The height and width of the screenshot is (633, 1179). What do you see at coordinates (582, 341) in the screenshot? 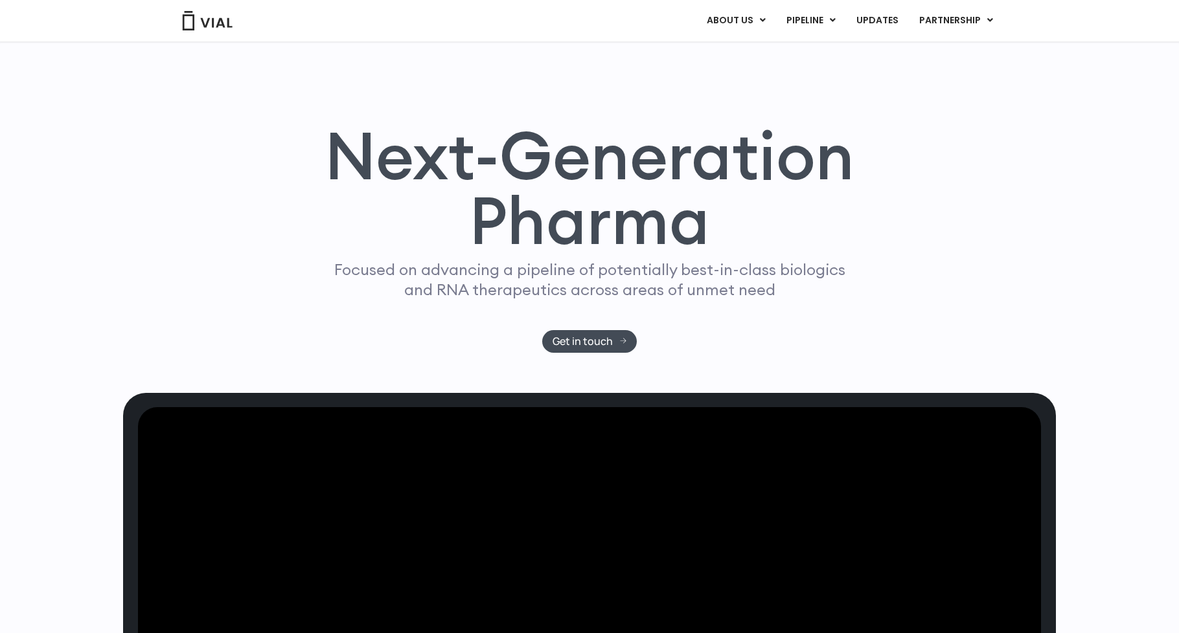
I see `span: Get in touch` at bounding box center [582, 341].